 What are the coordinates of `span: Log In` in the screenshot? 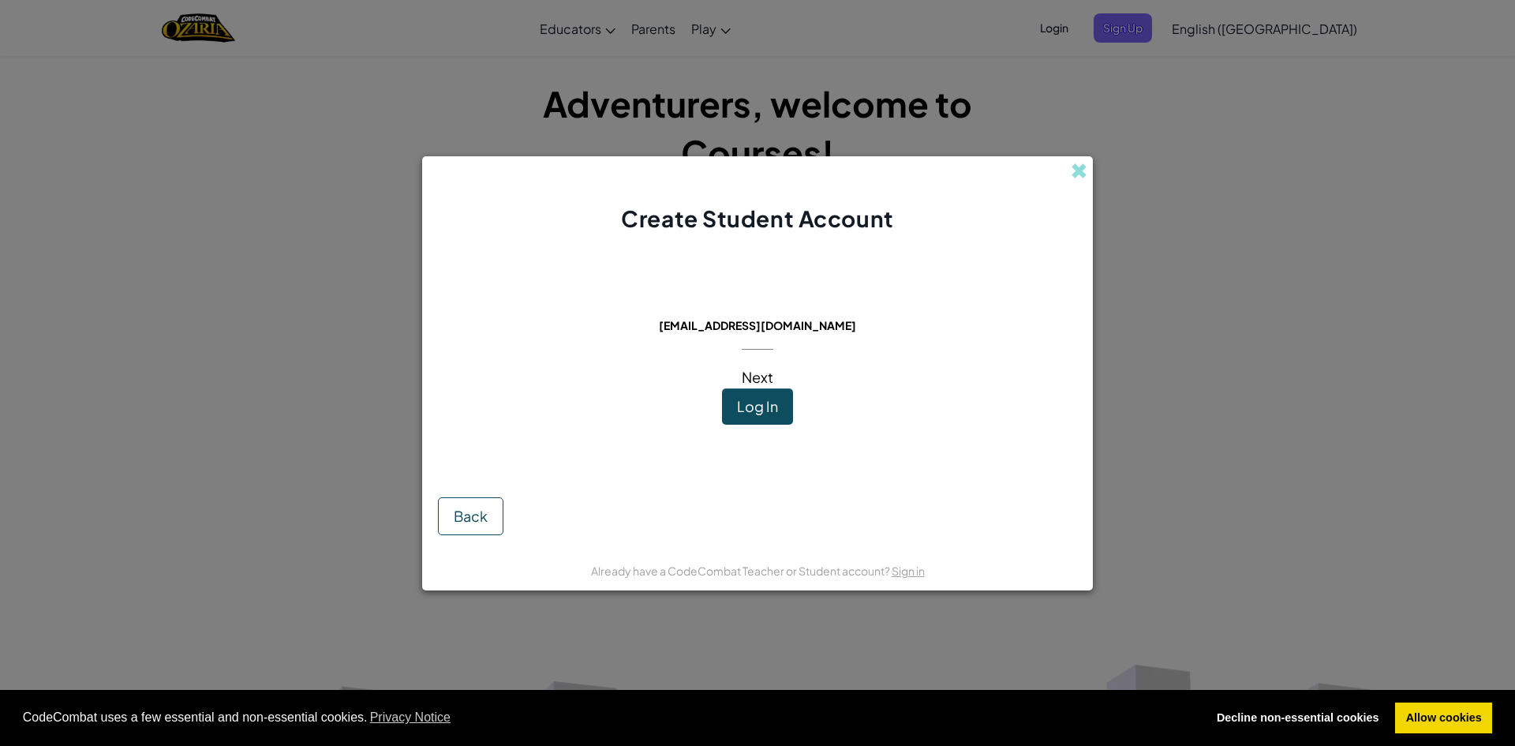 It's located at (758, 406).